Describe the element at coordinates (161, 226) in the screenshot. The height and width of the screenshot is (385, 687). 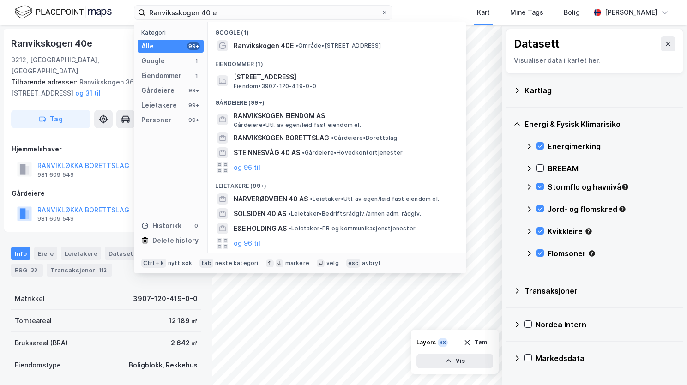
I see `div: Historikk` at that location.